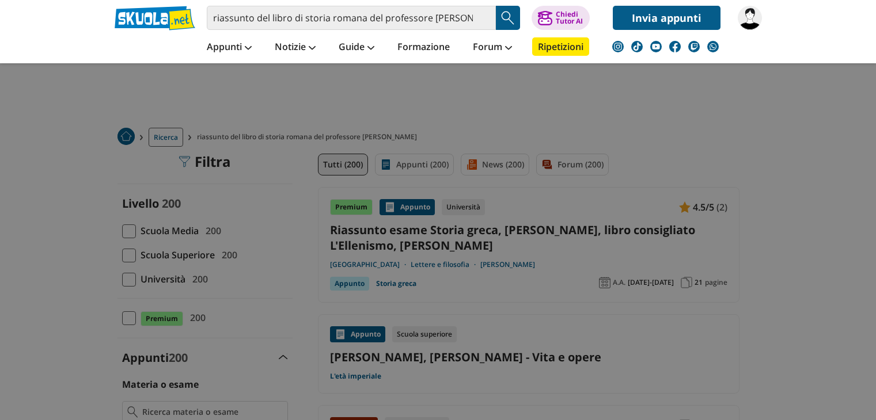 The height and width of the screenshot is (420, 876). Describe the element at coordinates (560, 47) in the screenshot. I see `a: Ripetizioni` at that location.